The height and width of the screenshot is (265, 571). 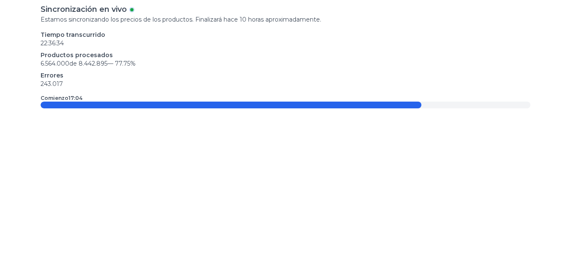 What do you see at coordinates (61, 98) in the screenshot?
I see `p: Comienzo` at bounding box center [61, 98].